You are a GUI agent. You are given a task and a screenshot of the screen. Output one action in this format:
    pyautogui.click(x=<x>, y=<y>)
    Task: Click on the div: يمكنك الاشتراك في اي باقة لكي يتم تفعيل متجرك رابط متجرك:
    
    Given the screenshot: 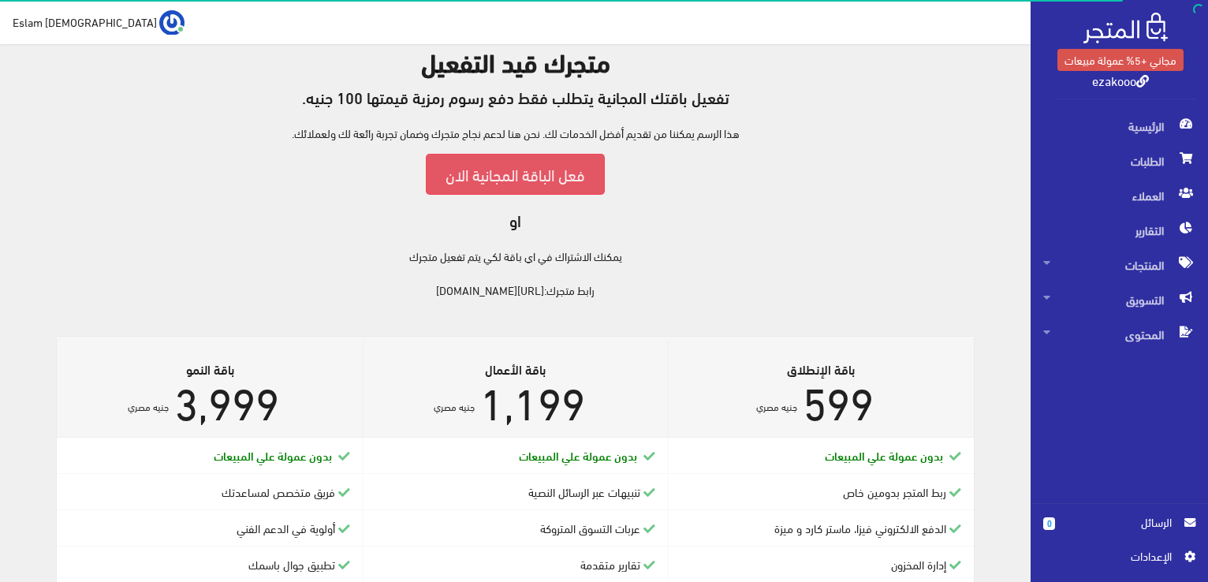 What is the action you would take?
    pyautogui.click(x=515, y=173)
    